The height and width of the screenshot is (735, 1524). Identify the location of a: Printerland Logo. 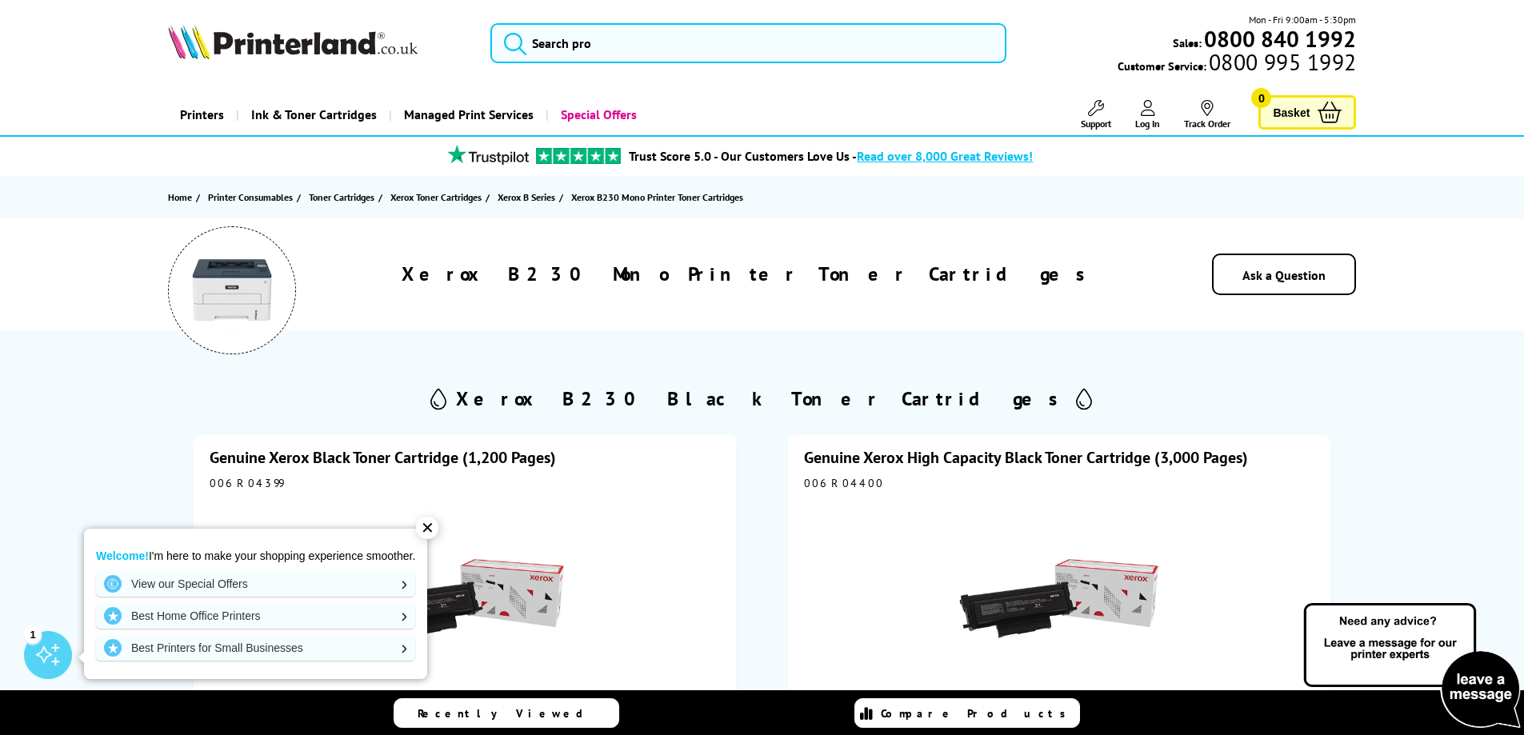
(319, 43).